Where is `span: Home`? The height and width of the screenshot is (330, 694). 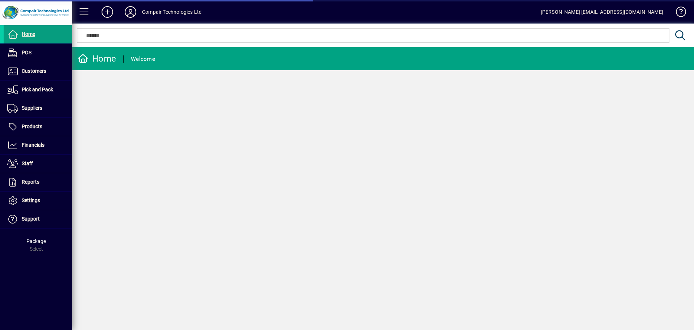
span: Home is located at coordinates (28, 34).